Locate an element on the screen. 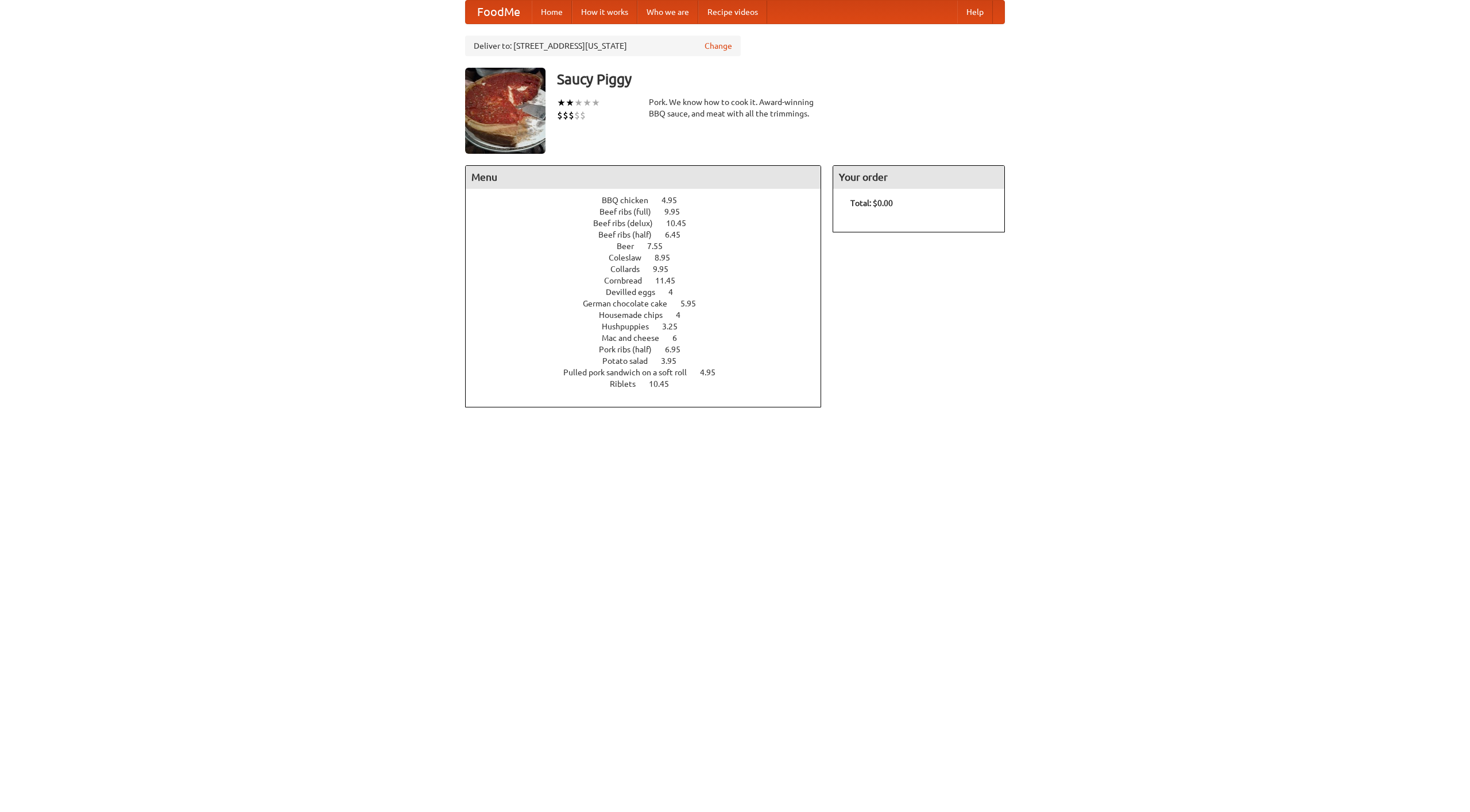 This screenshot has height=812, width=1470. a: Change is located at coordinates (719, 46).